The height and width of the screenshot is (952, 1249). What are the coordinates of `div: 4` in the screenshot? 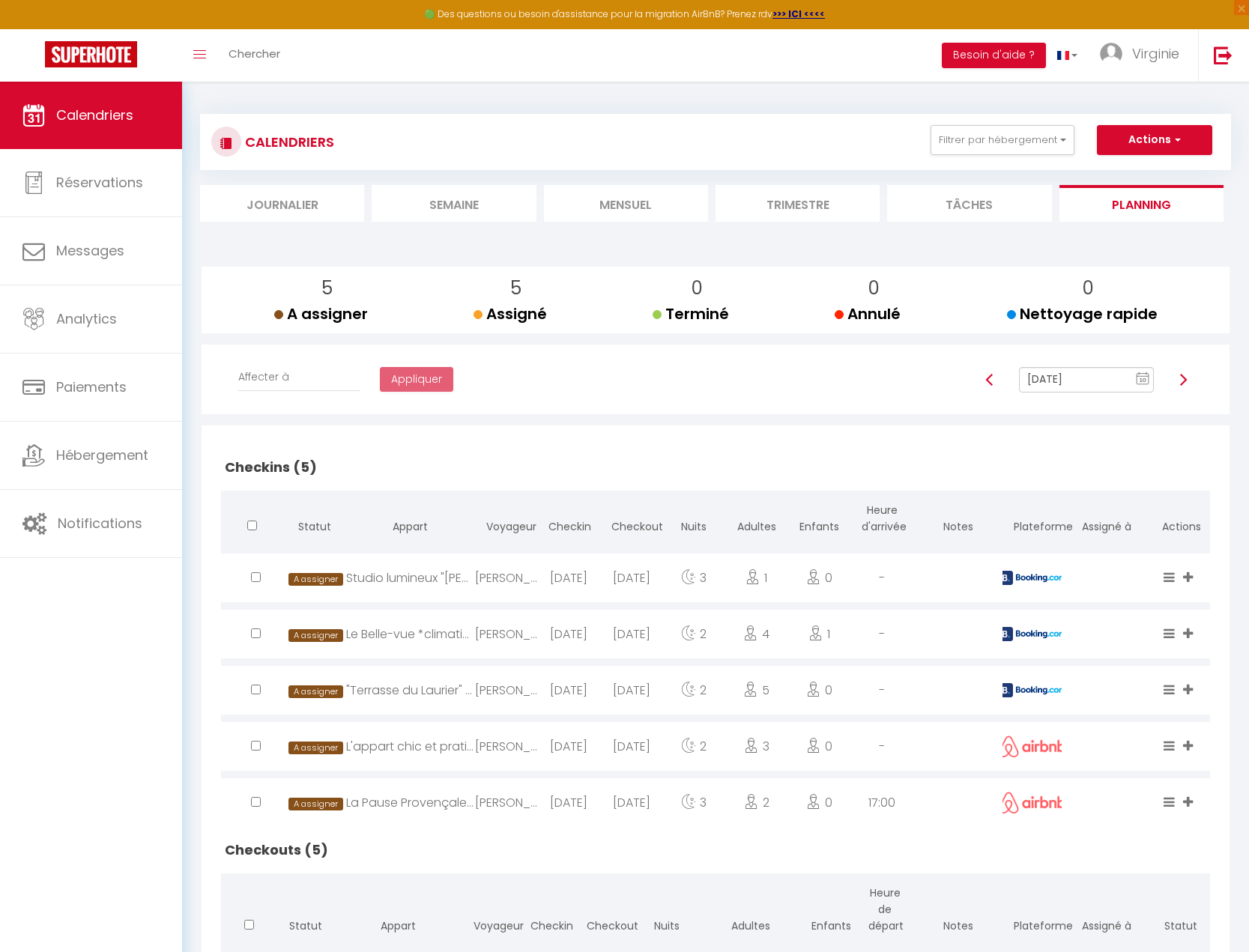 It's located at (757, 633).